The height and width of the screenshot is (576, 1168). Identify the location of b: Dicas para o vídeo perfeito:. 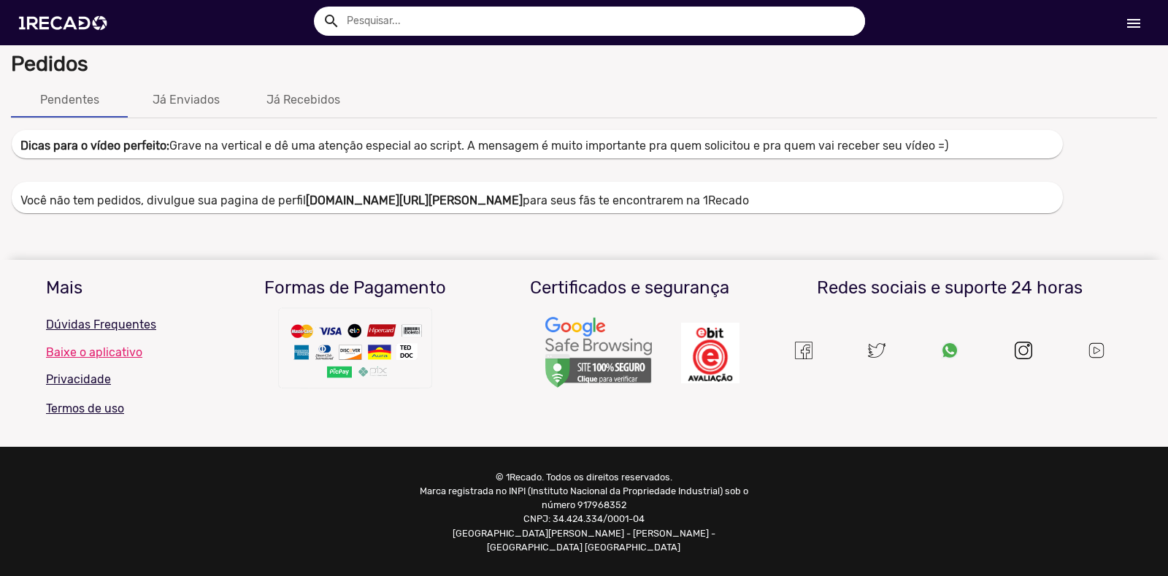
(95, 145).